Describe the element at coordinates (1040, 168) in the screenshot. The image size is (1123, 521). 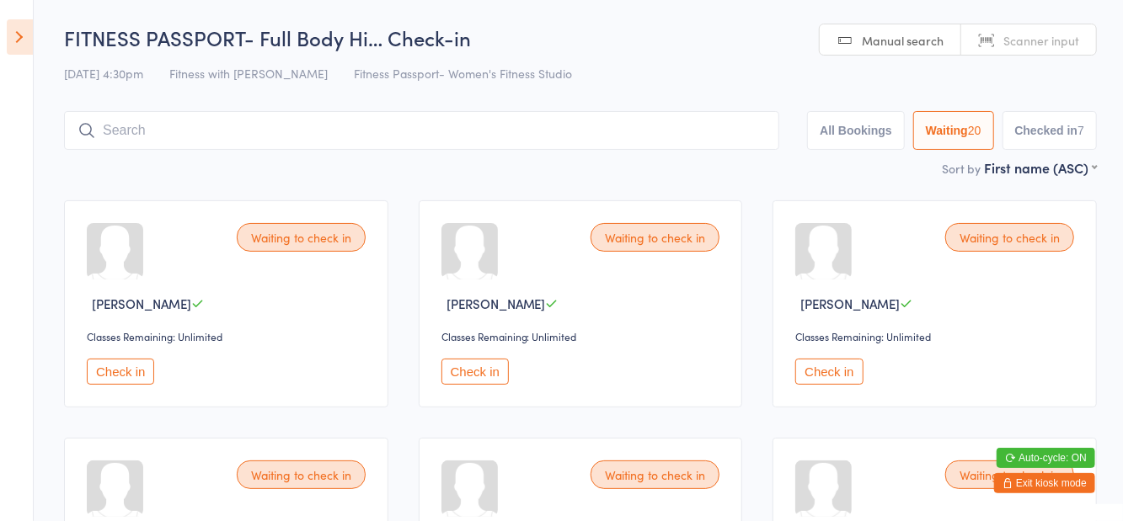
I see `div: First name (ASC)` at that location.